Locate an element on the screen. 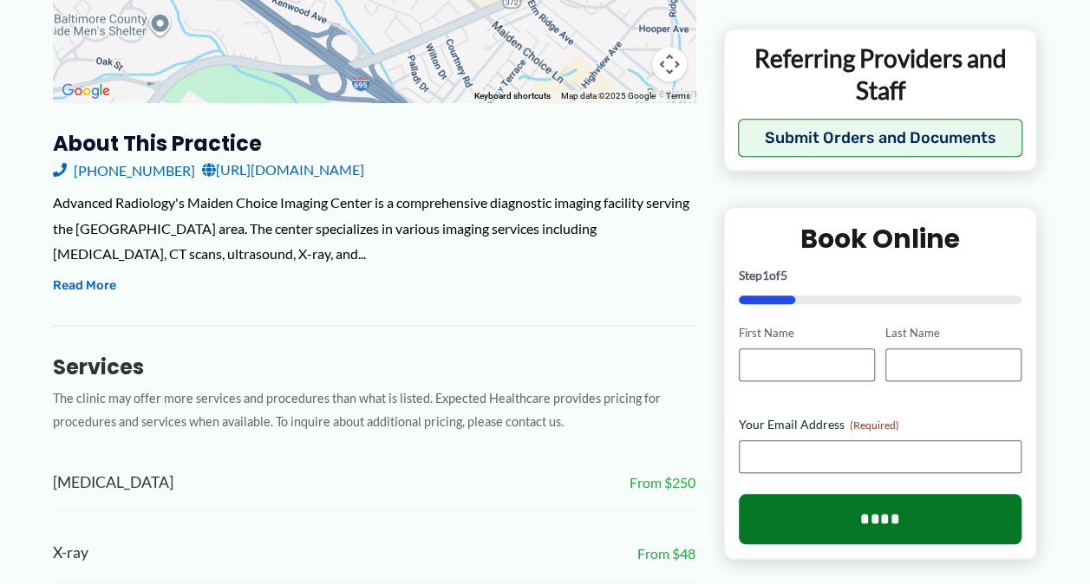 This screenshot has height=584, width=1090. span: (Required) is located at coordinates (874, 424).